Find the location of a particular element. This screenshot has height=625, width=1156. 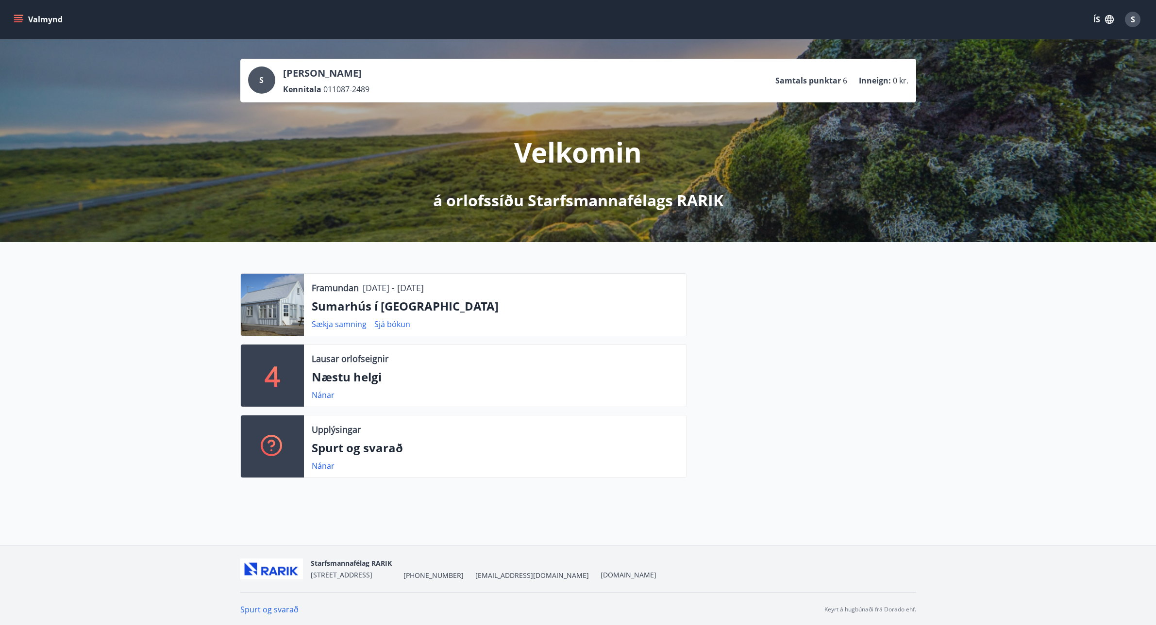

p: Inneign : is located at coordinates (875, 81).